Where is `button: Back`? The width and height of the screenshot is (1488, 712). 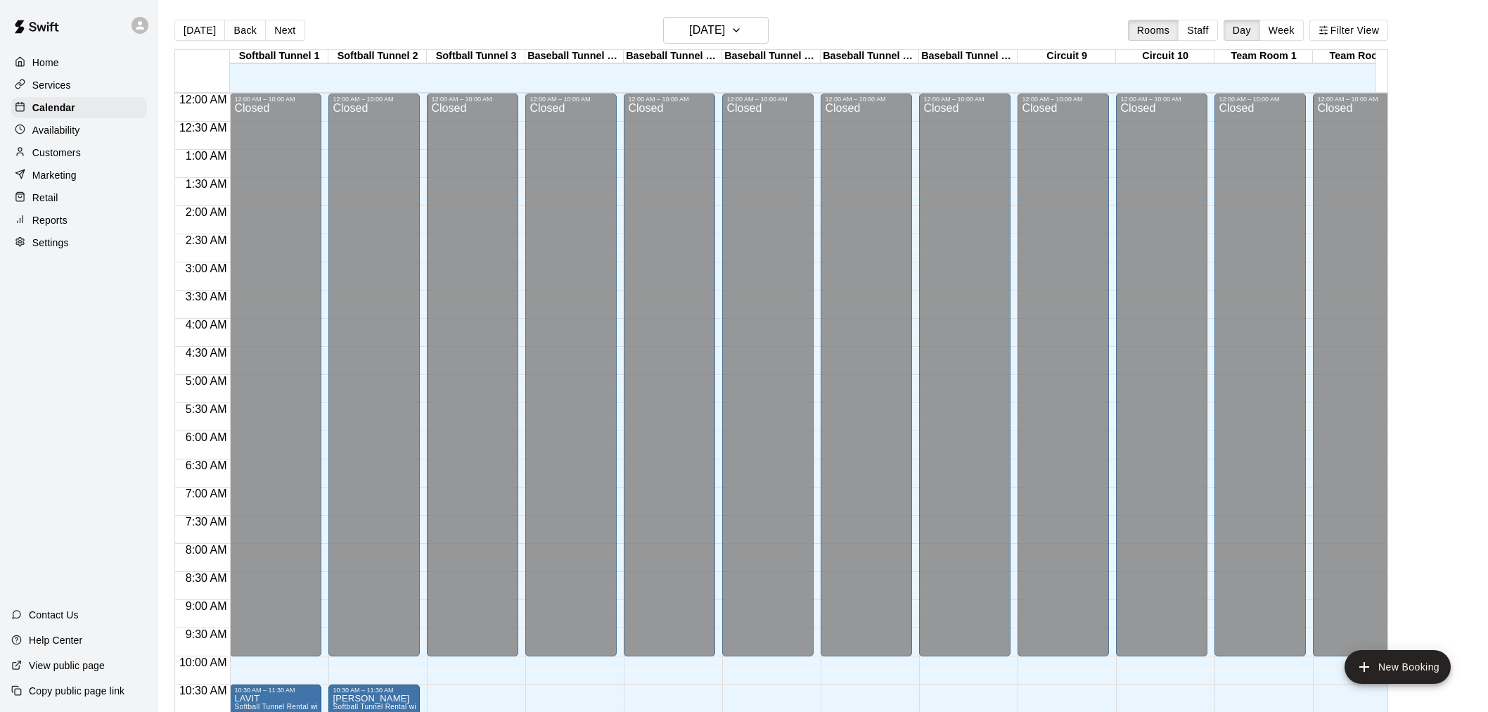
button: Back is located at coordinates (245, 30).